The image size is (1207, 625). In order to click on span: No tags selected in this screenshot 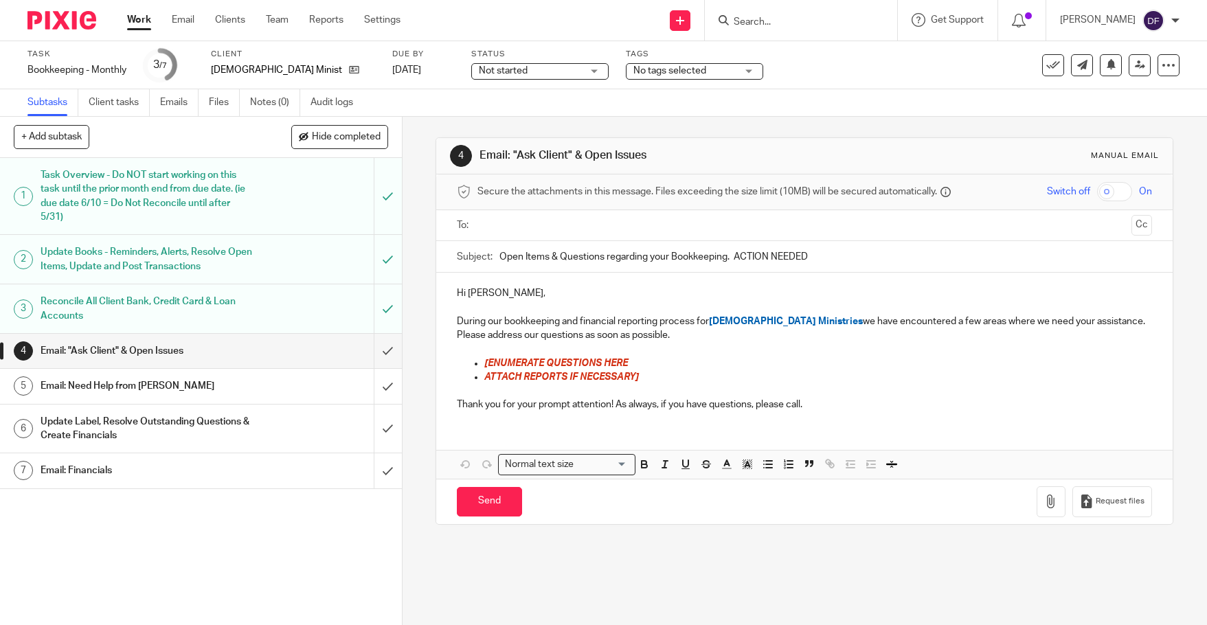, I will do `click(670, 71)`.